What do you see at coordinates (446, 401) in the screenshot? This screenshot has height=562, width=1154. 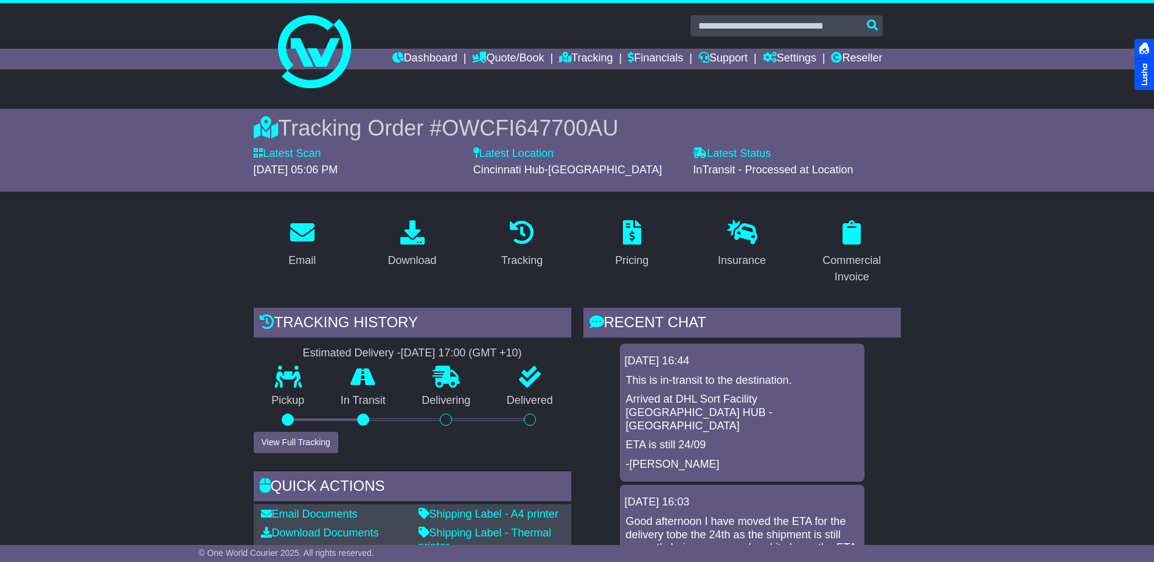 I see `p: Delivering` at bounding box center [446, 401].